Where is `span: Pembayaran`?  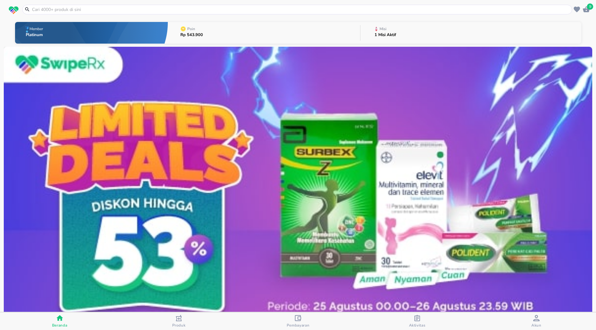
span: Pembayaran is located at coordinates (298, 325).